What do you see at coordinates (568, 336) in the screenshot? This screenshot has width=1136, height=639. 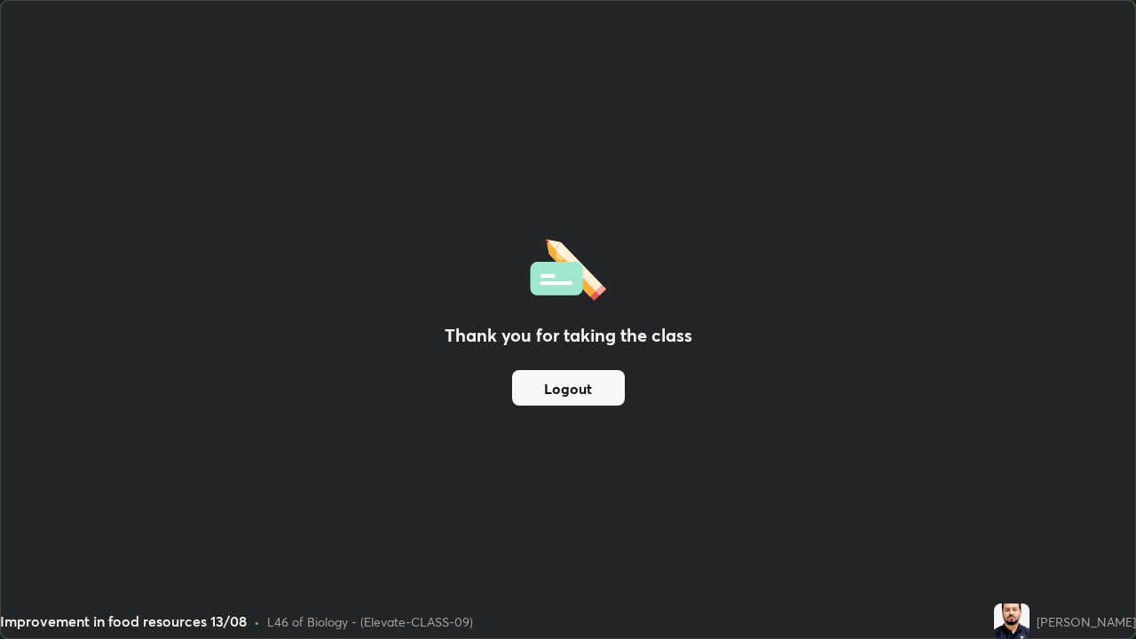 I see `h2: Thank you for taking the class` at bounding box center [568, 336].